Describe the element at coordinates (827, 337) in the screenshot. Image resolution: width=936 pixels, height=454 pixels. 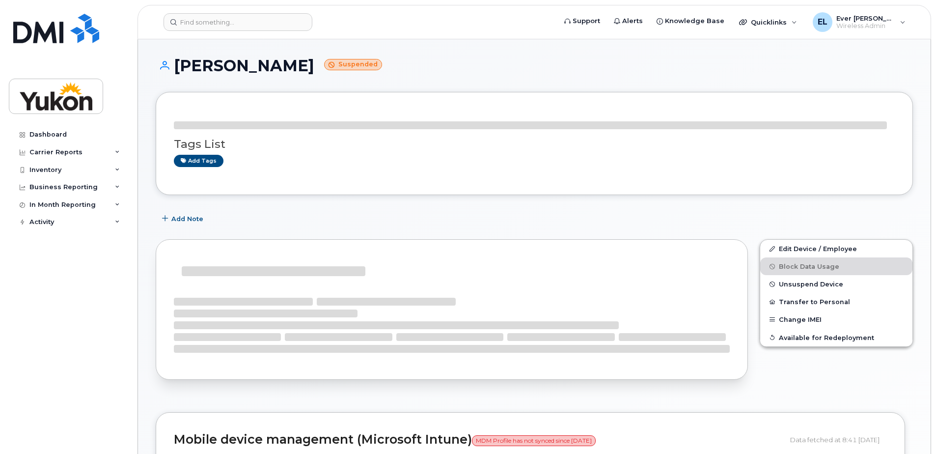
I see `span: Available for Redeployment` at that location.